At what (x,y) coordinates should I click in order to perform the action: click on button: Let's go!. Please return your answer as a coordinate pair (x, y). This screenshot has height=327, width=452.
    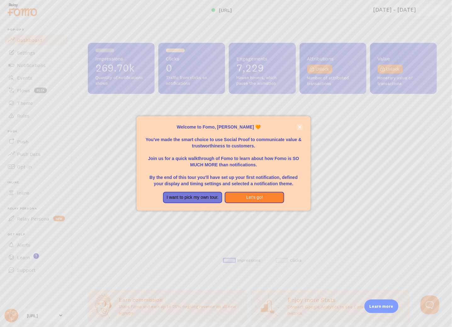
    Looking at the image, I should click on (254, 197).